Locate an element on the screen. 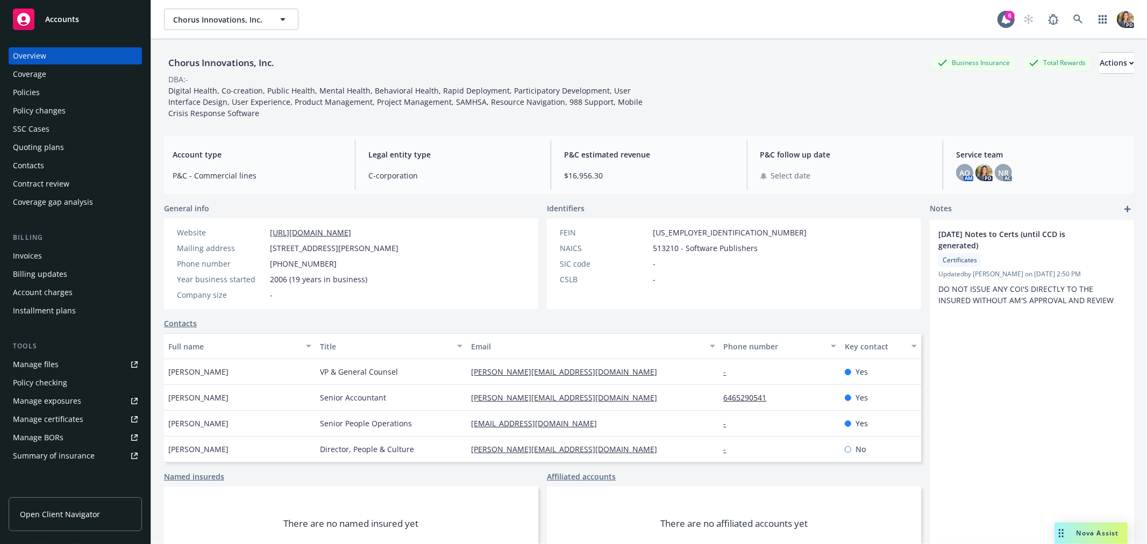 The image size is (1147, 544). a: add is located at coordinates (1127, 209).